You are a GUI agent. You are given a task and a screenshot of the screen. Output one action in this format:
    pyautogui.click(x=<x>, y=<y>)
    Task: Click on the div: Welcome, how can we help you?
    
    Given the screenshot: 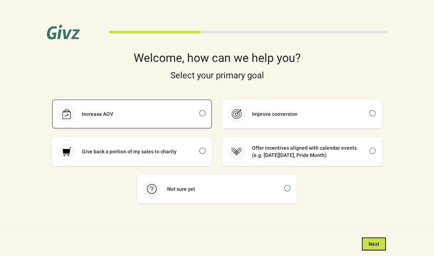 What is the action you would take?
    pyautogui.click(x=217, y=58)
    